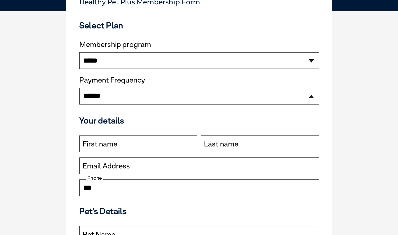  Describe the element at coordinates (199, 211) in the screenshot. I see `h3: Pet's Details` at that location.